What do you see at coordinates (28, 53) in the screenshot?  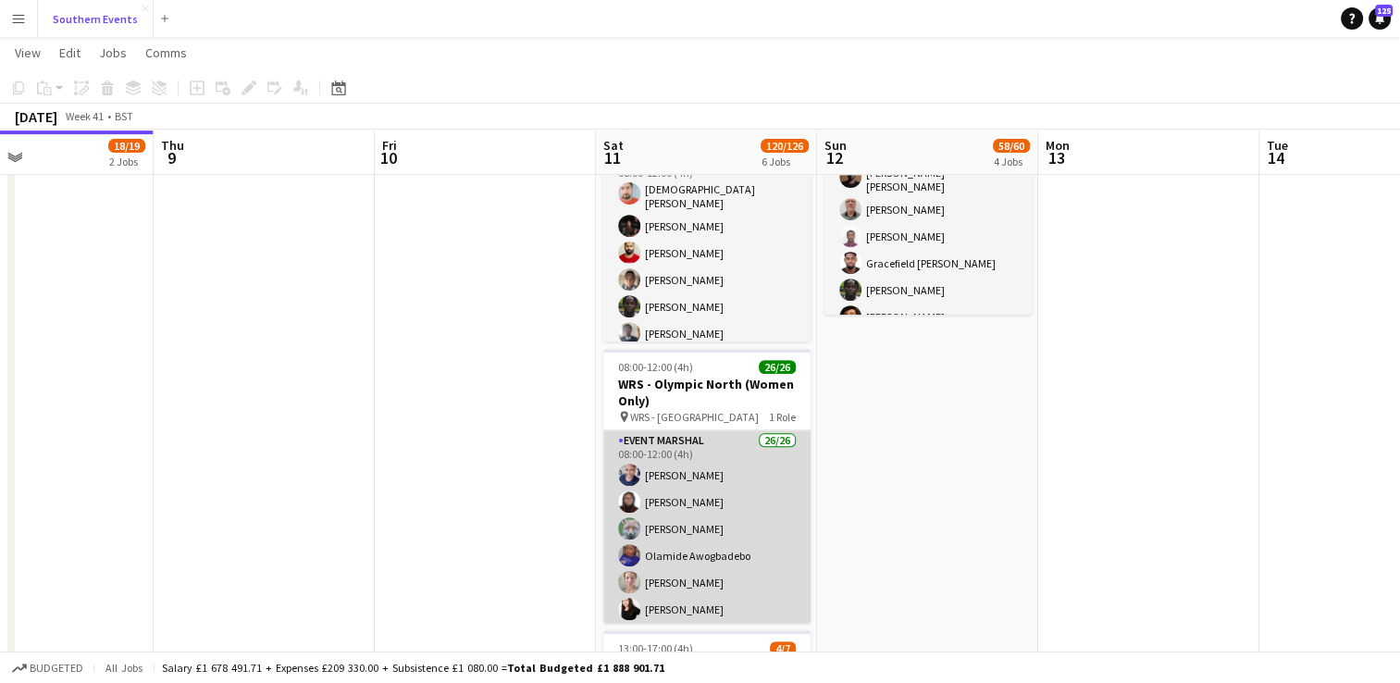 I see `a: View` at bounding box center [28, 53].